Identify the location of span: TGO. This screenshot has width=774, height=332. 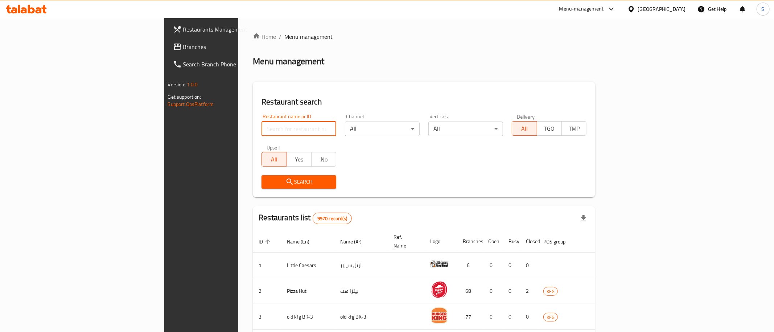
(549, 128).